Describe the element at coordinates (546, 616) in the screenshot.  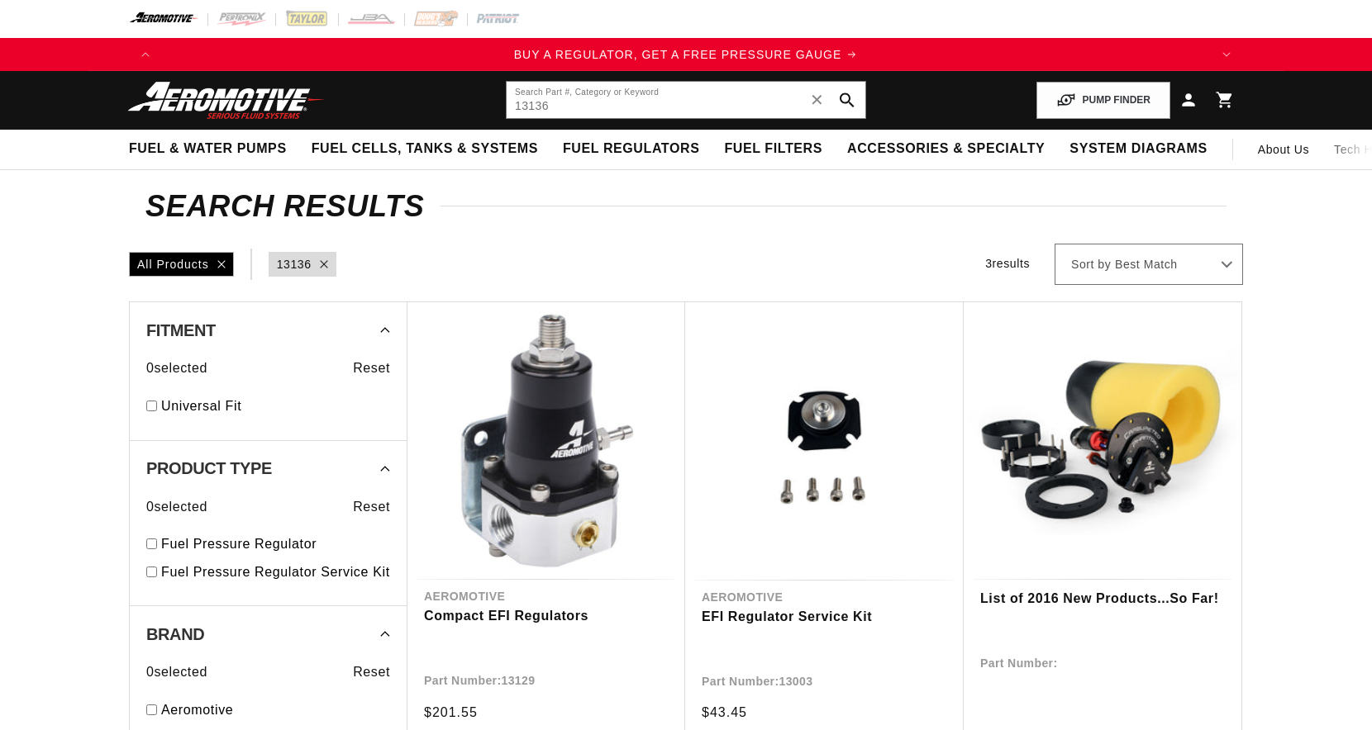
I see `a: Compact EFI Regulators` at that location.